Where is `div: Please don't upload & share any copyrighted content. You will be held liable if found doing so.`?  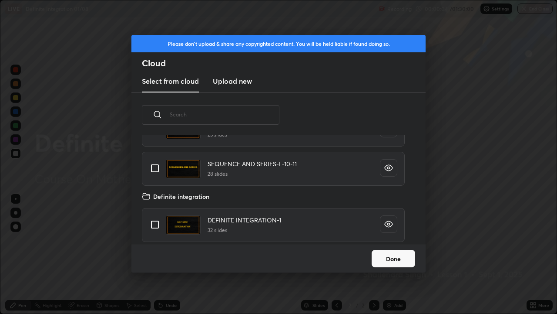 div: Please don't upload & share any copyrighted content. You will be held liable if found doing so. is located at coordinates (279, 44).